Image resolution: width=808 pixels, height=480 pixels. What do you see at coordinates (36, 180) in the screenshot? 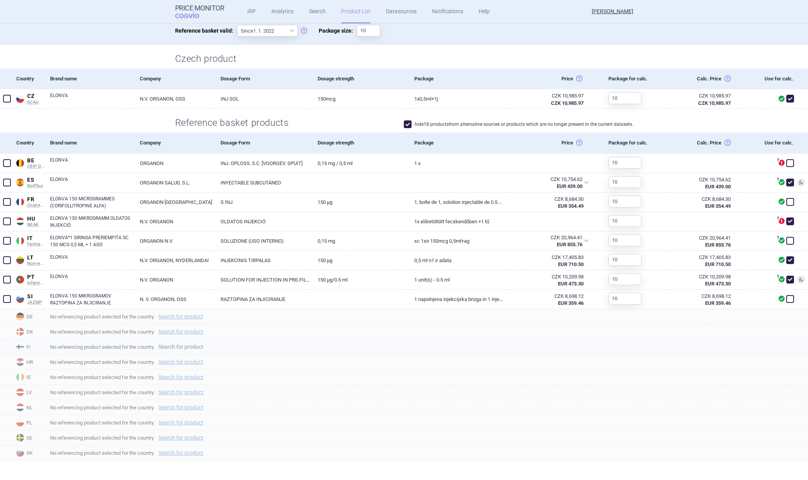
I see `span: ES` at bounding box center [36, 180].